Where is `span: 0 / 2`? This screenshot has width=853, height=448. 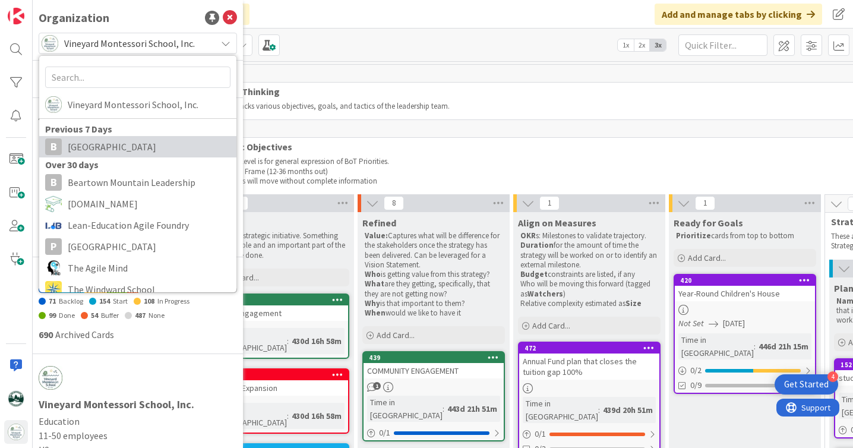
span: 0 / 2 is located at coordinates (696, 370).